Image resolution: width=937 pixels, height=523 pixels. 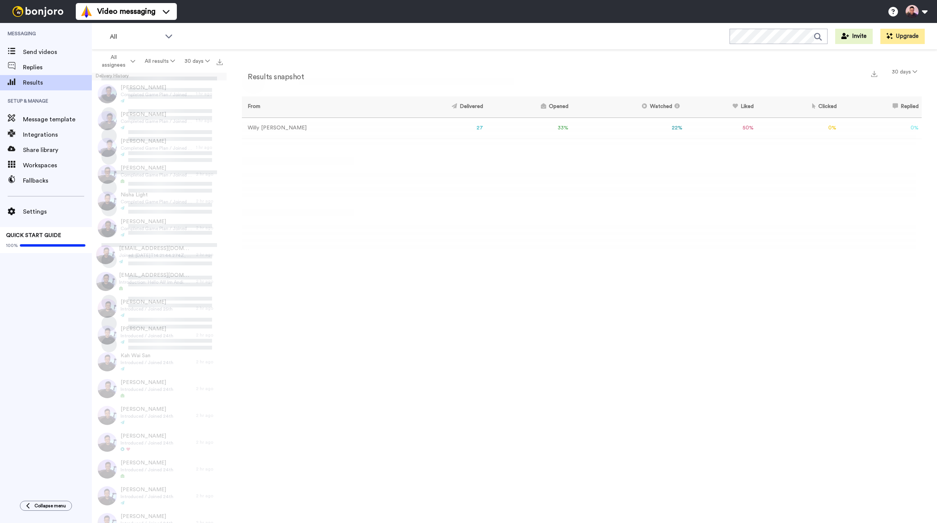 What do you see at coordinates (317, 107) in the screenshot?
I see `th: From` at bounding box center [317, 107].